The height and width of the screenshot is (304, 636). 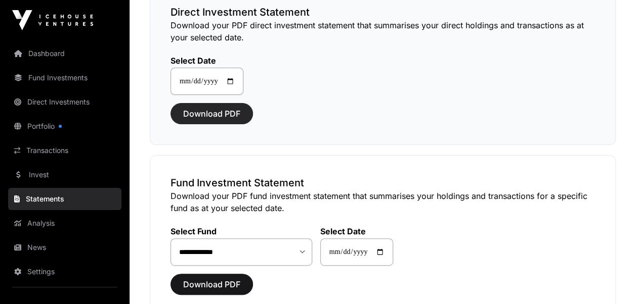 What do you see at coordinates (65, 199) in the screenshot?
I see `a: Statements` at bounding box center [65, 199].